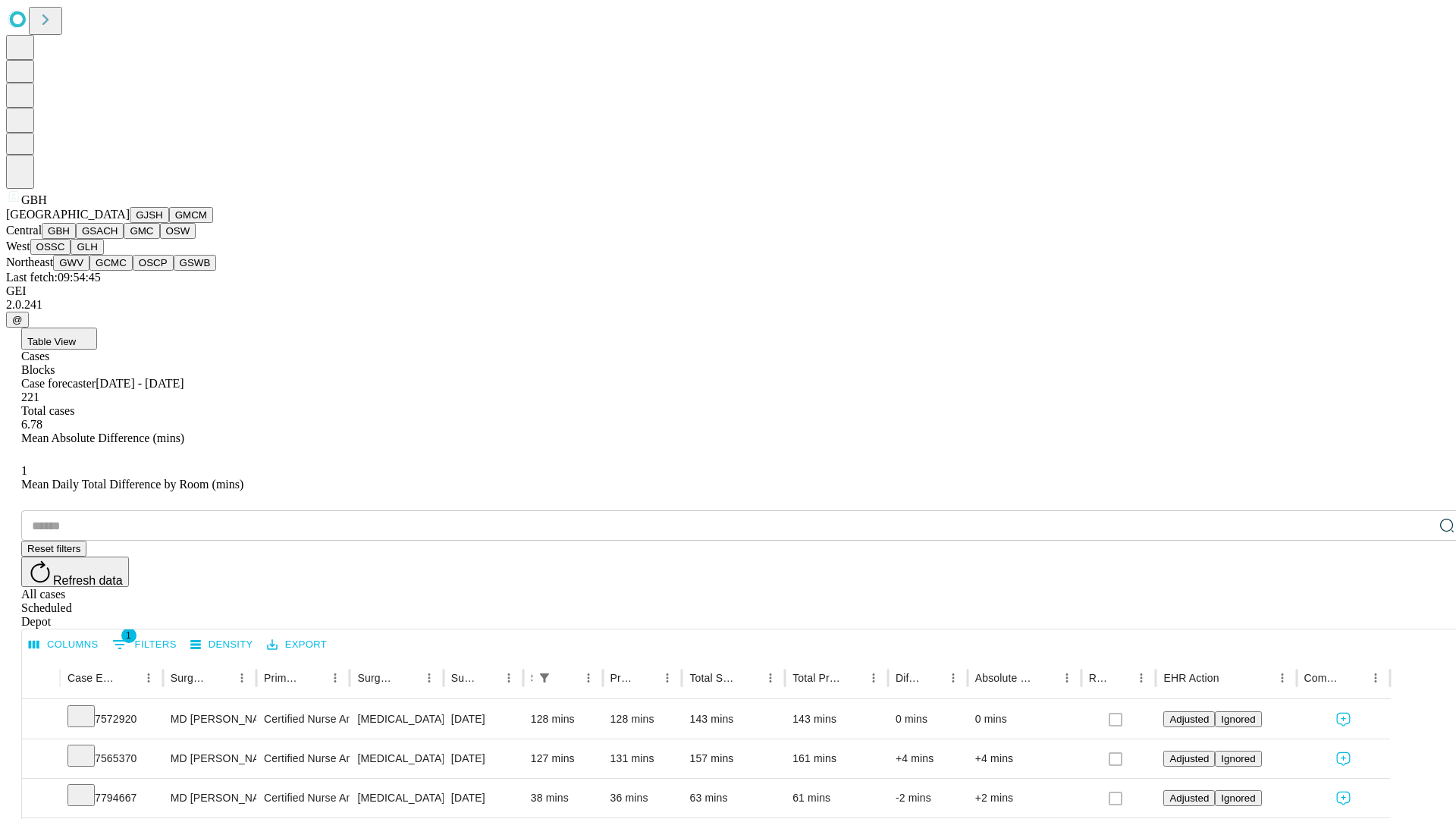  I want to click on span: Central, so click(23, 230).